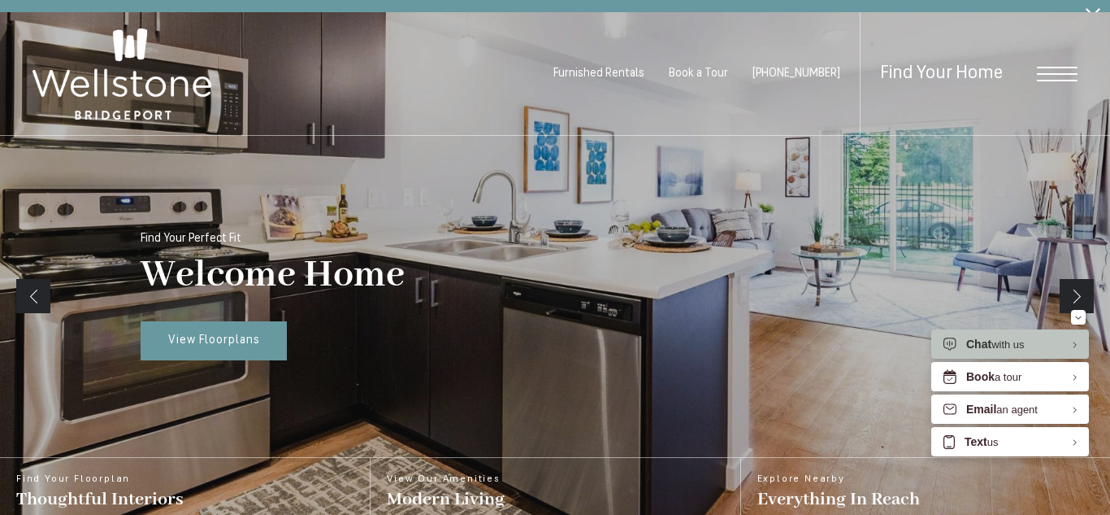  I want to click on a: Book a Tour, so click(698, 73).